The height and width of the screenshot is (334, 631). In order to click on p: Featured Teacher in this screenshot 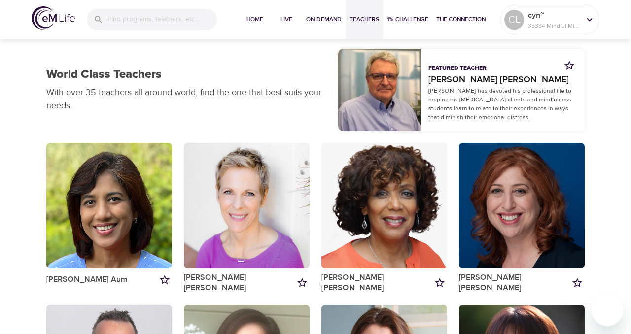, I will do `click(457, 69)`.